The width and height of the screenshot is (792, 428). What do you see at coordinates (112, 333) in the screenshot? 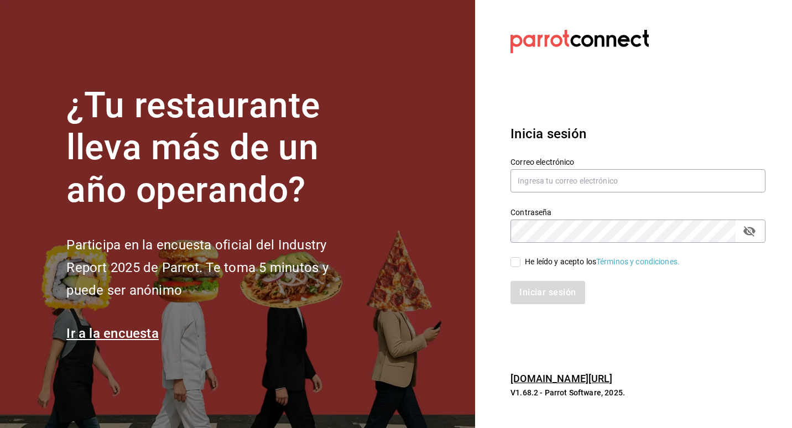
I see `a: Ir a la encuesta` at bounding box center [112, 333].